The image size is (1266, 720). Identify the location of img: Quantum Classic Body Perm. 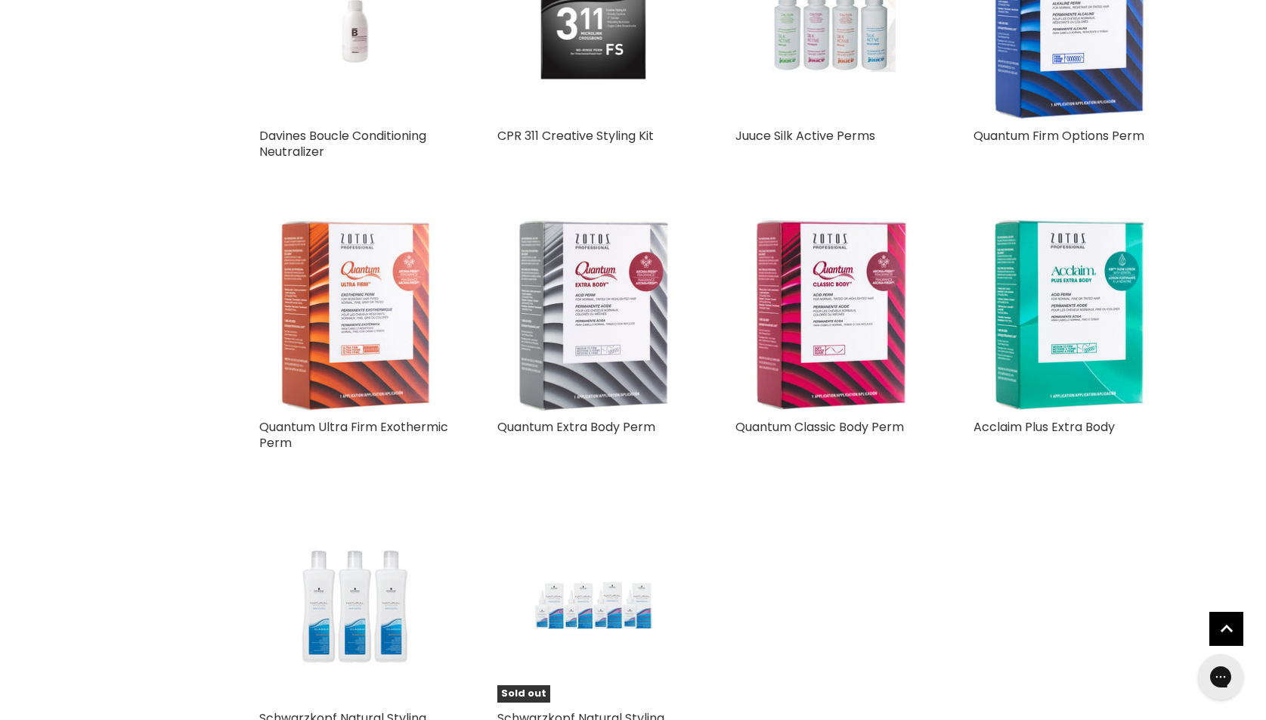
(832, 315).